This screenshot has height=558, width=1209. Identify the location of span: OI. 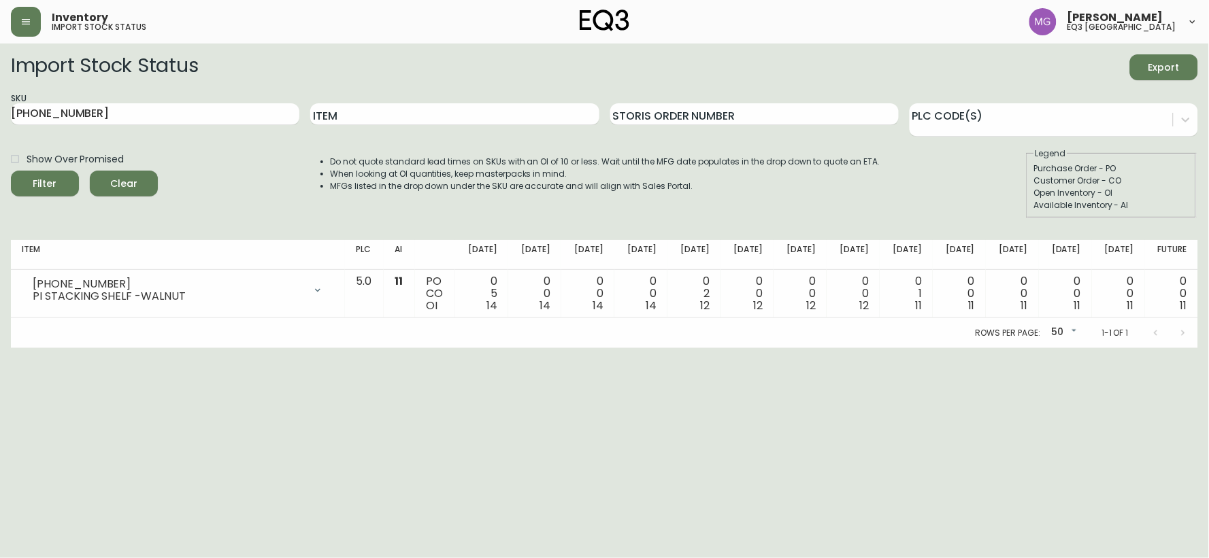
(431, 305).